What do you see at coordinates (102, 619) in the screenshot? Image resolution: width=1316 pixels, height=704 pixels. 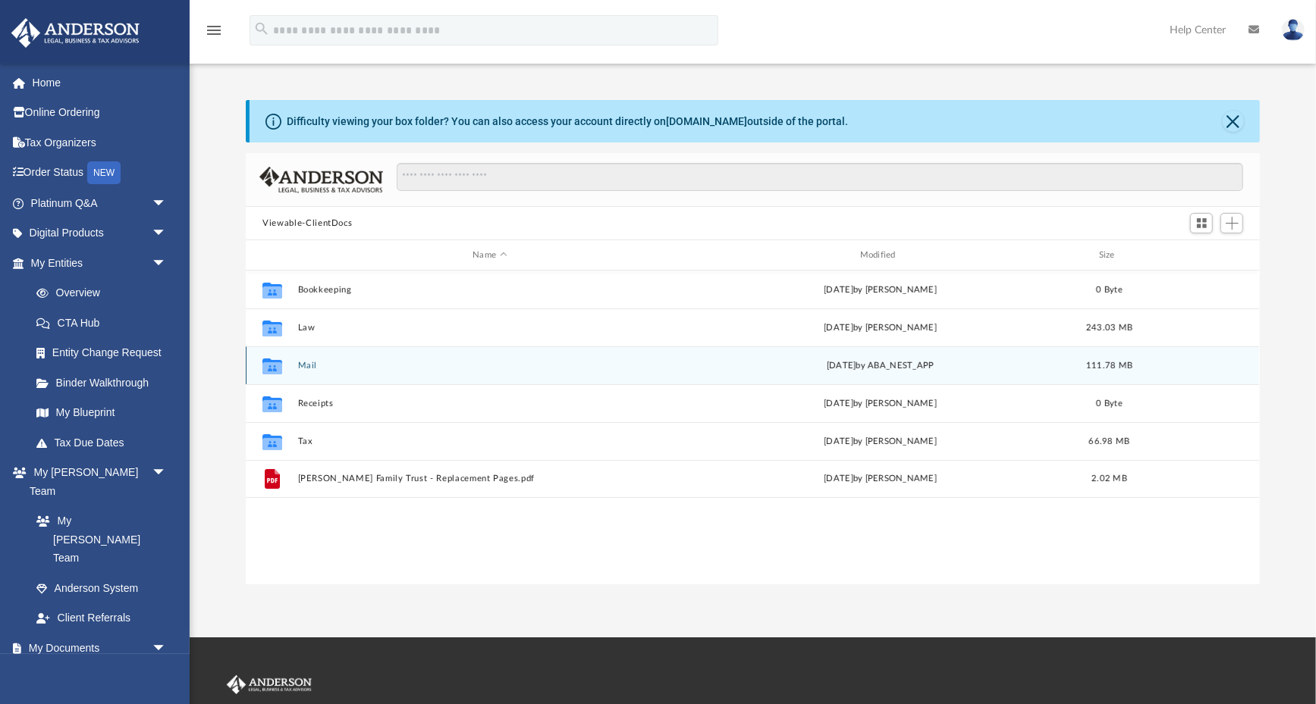 I see `a: Client Referrals` at bounding box center [102, 619].